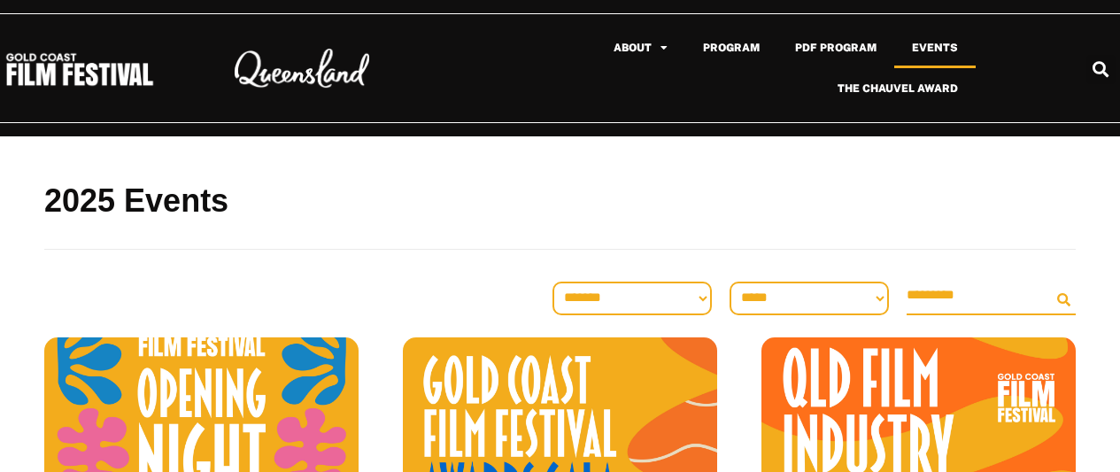  I want to click on a: About, so click(640, 48).